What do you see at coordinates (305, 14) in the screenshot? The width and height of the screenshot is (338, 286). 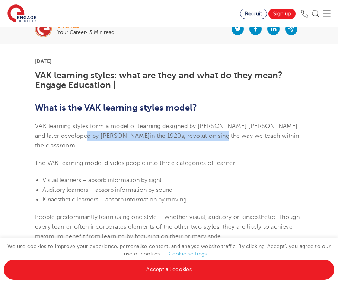 I see `img: Phone` at bounding box center [305, 14].